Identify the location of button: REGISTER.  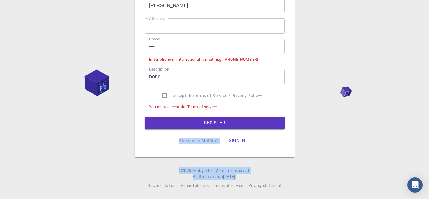
(215, 123).